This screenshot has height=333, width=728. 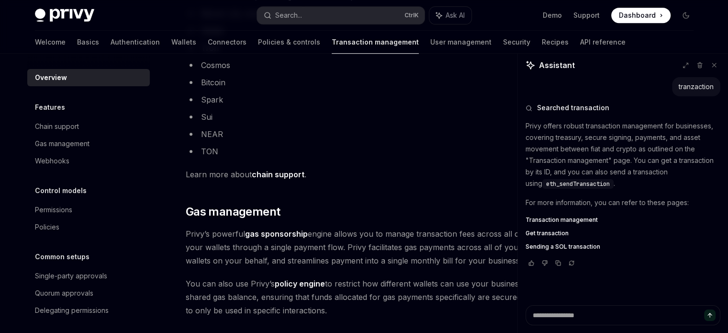 I want to click on span: Ctrl K, so click(x=412, y=15).